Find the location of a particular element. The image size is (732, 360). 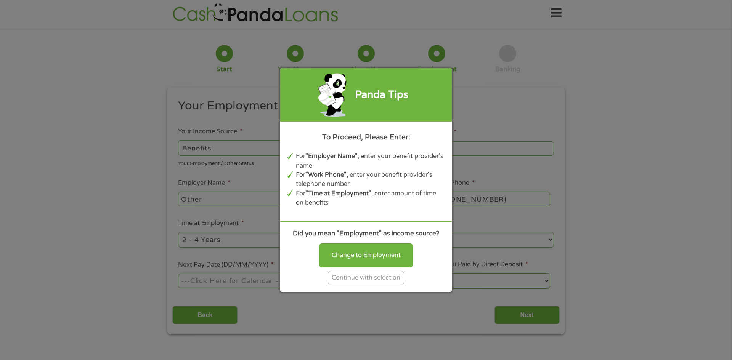

div: To Proceed, Please Enter: is located at coordinates (366, 137).